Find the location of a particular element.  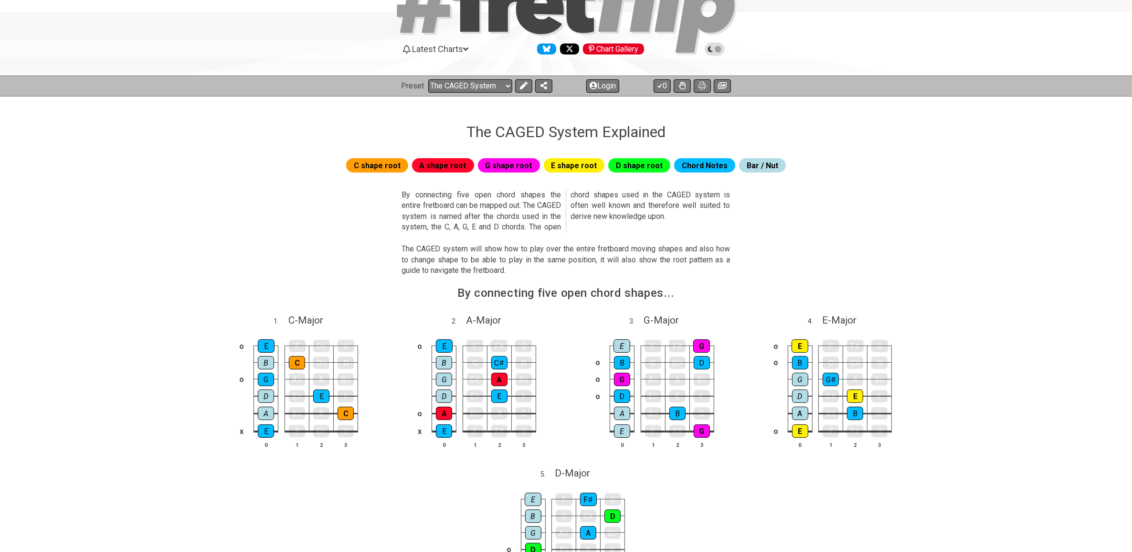

div: G♭ is located at coordinates (321, 431).